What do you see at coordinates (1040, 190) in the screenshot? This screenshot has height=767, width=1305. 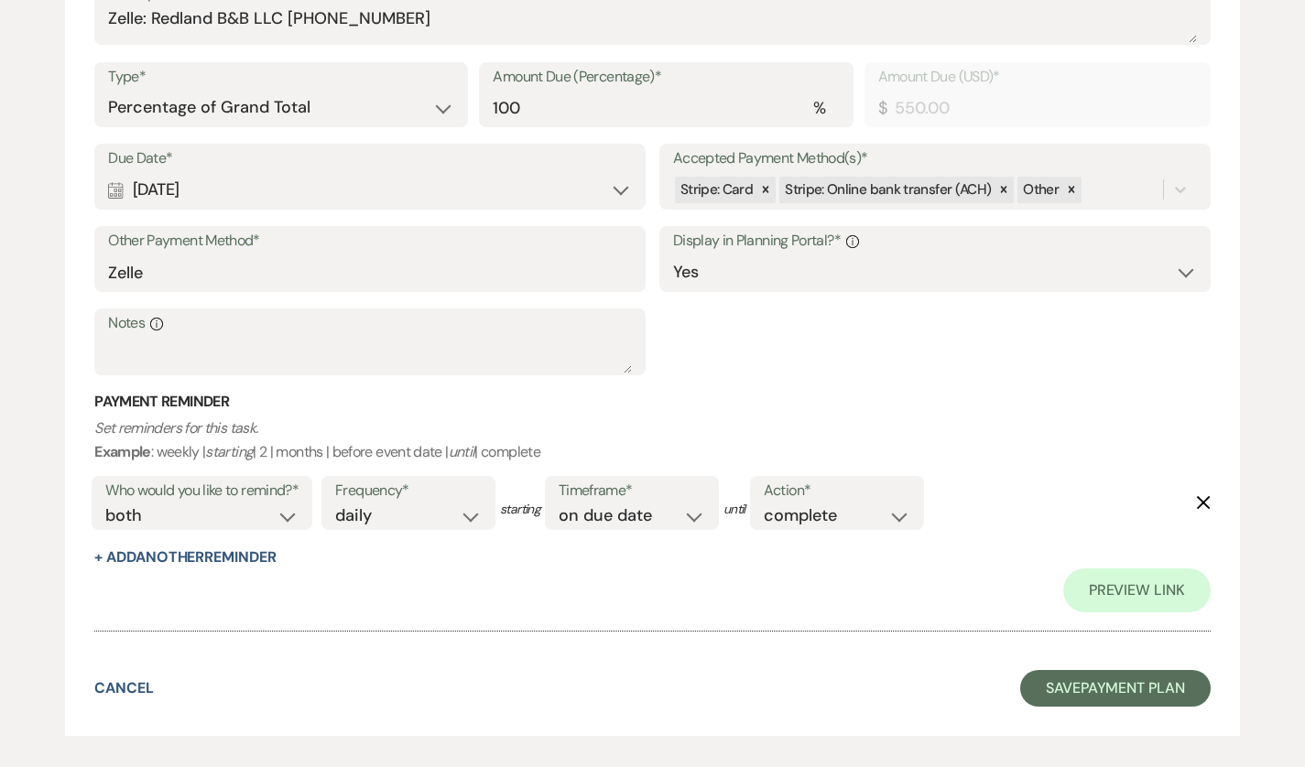 I see `span: Other` at bounding box center [1040, 190].